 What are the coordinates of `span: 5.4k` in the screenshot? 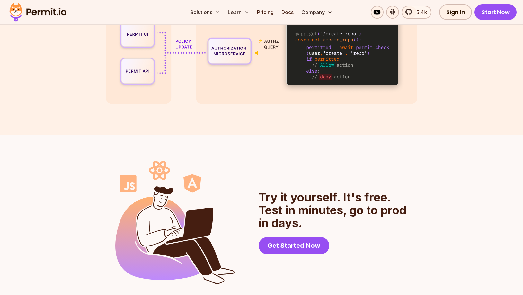 It's located at (419, 12).